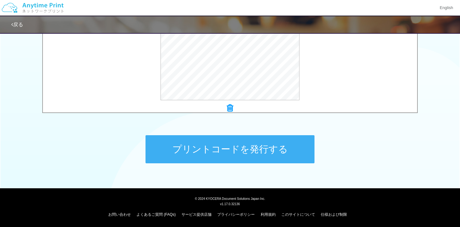 This screenshot has width=460, height=227. I want to click on a: 戻る, so click(17, 24).